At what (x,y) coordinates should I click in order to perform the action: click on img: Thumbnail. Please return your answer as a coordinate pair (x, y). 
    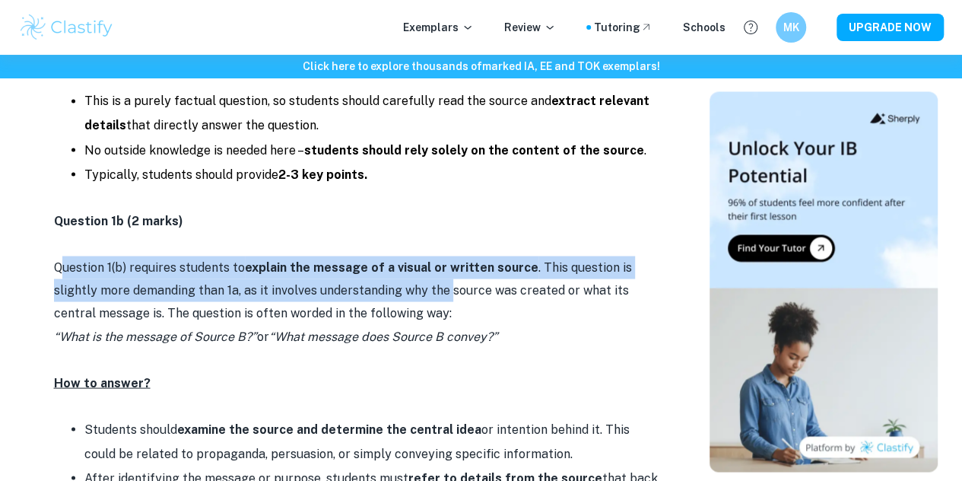
    Looking at the image, I should click on (824, 281).